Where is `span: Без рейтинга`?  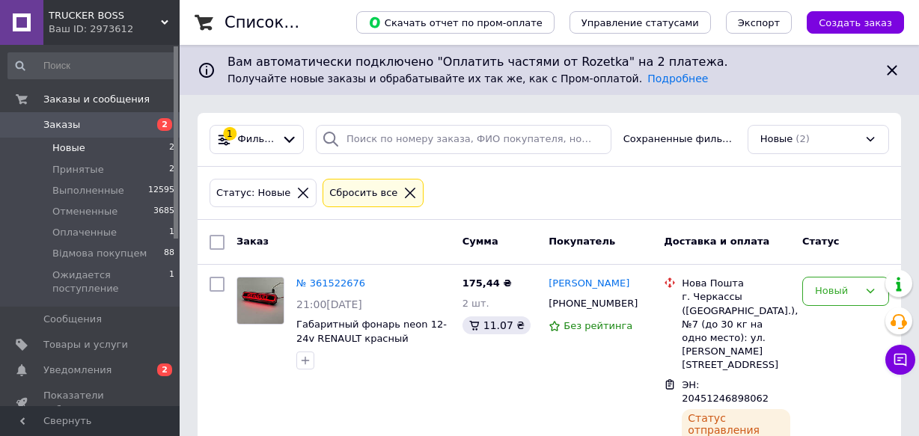 span: Без рейтинга is located at coordinates (598, 326).